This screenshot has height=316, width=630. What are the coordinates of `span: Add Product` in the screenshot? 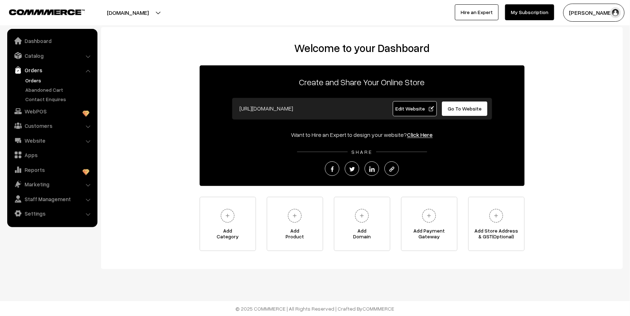 It's located at (295, 235).